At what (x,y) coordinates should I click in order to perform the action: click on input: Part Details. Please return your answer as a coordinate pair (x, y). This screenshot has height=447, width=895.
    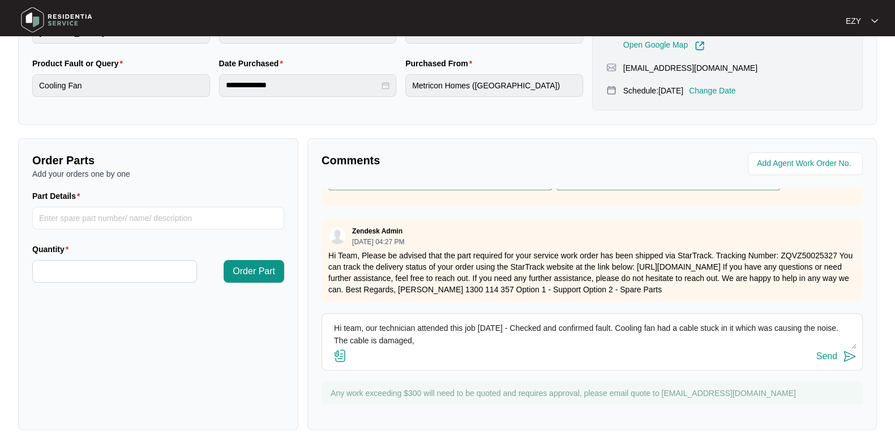
    Looking at the image, I should click on (158, 218).